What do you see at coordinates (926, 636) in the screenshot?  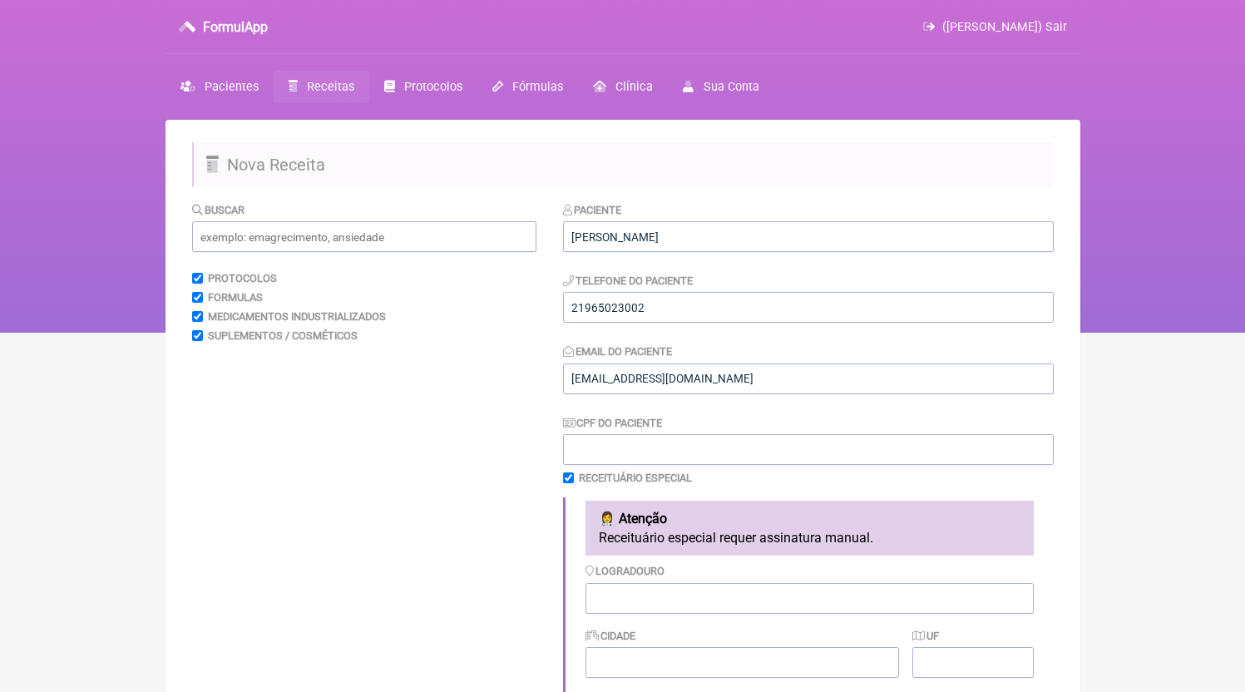 I see `label: UF` at bounding box center [926, 636].